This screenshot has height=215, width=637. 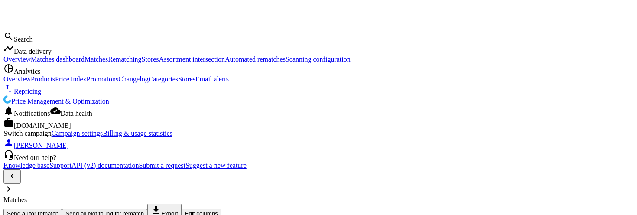 I want to click on i: search, so click(x=9, y=36).